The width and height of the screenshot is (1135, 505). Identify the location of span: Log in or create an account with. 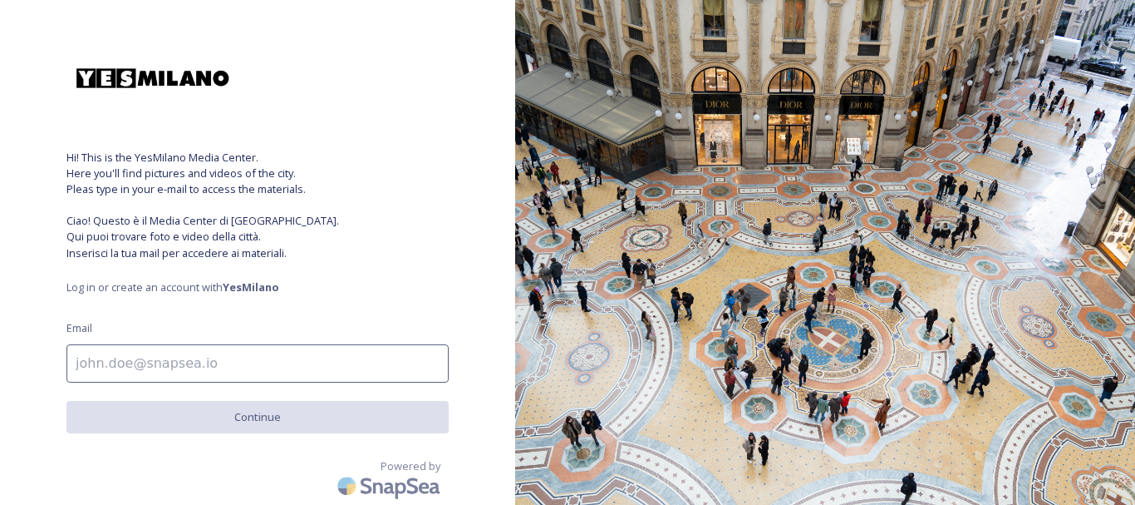
(258, 287).